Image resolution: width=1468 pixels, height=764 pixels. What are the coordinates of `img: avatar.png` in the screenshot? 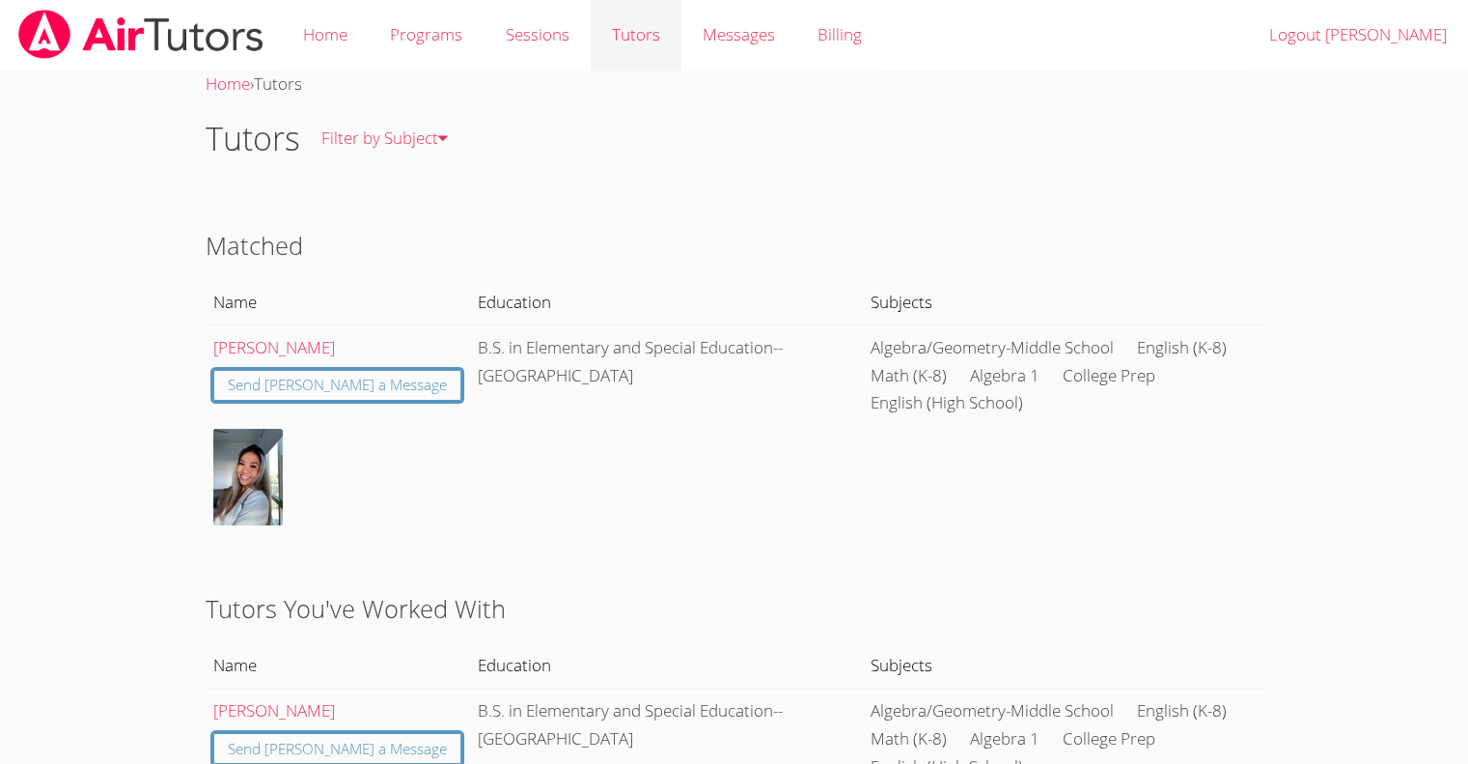 It's located at (248, 477).